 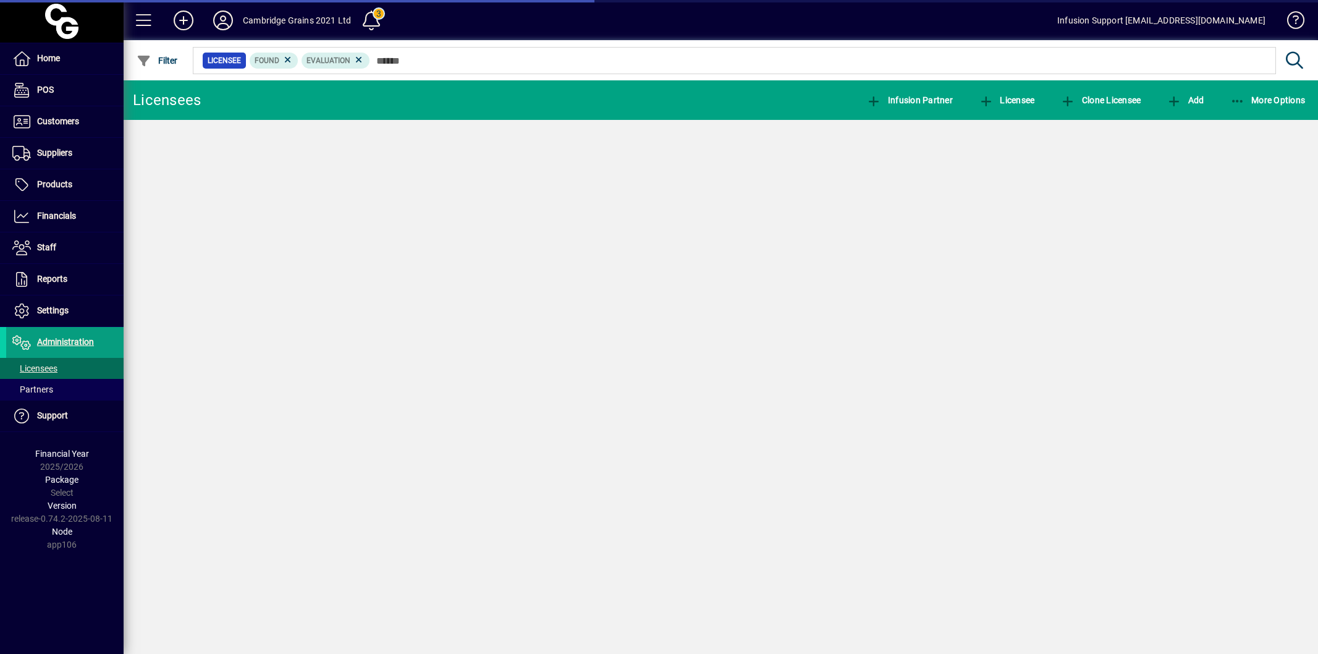 What do you see at coordinates (1007, 100) in the screenshot?
I see `button: Licensee` at bounding box center [1007, 100].